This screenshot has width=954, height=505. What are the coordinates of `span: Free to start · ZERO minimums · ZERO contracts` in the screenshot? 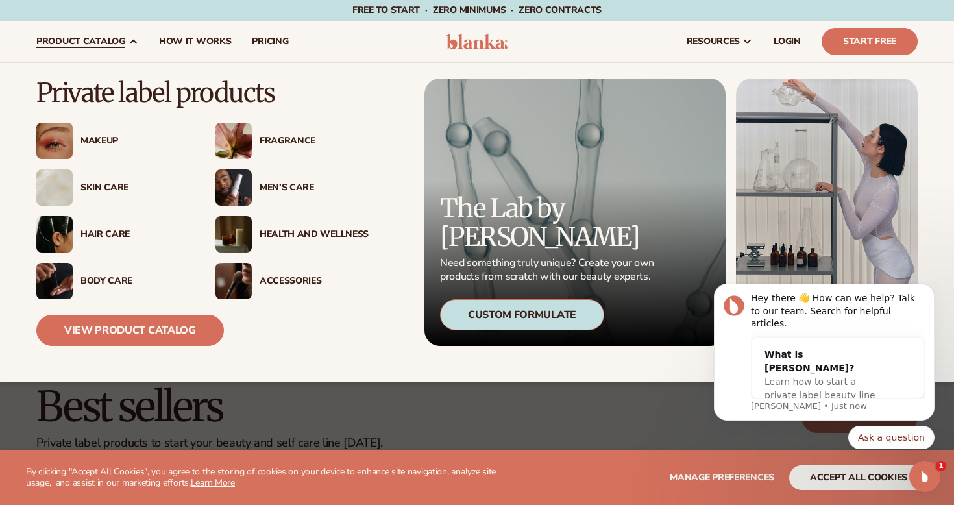 It's located at (477, 10).